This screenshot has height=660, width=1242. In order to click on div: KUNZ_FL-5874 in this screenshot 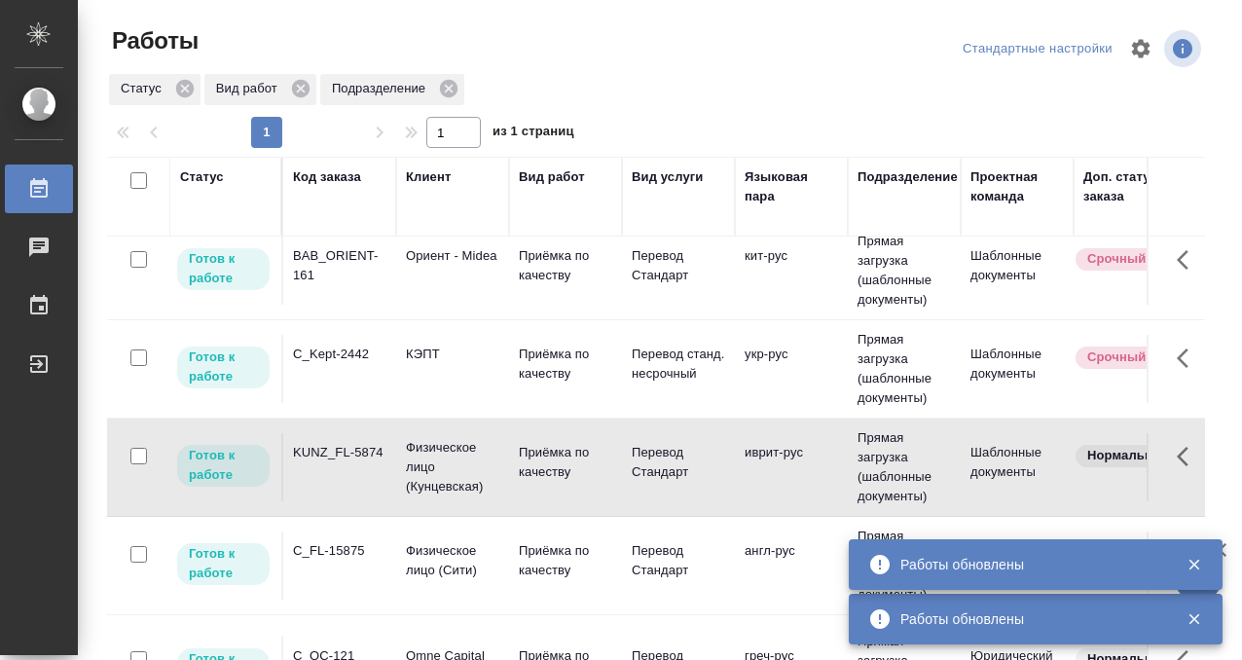, I will do `click(340, 453)`.